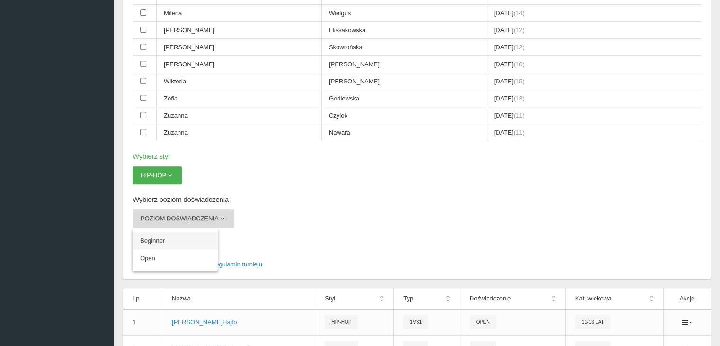  I want to click on th: Nazwa, so click(239, 298).